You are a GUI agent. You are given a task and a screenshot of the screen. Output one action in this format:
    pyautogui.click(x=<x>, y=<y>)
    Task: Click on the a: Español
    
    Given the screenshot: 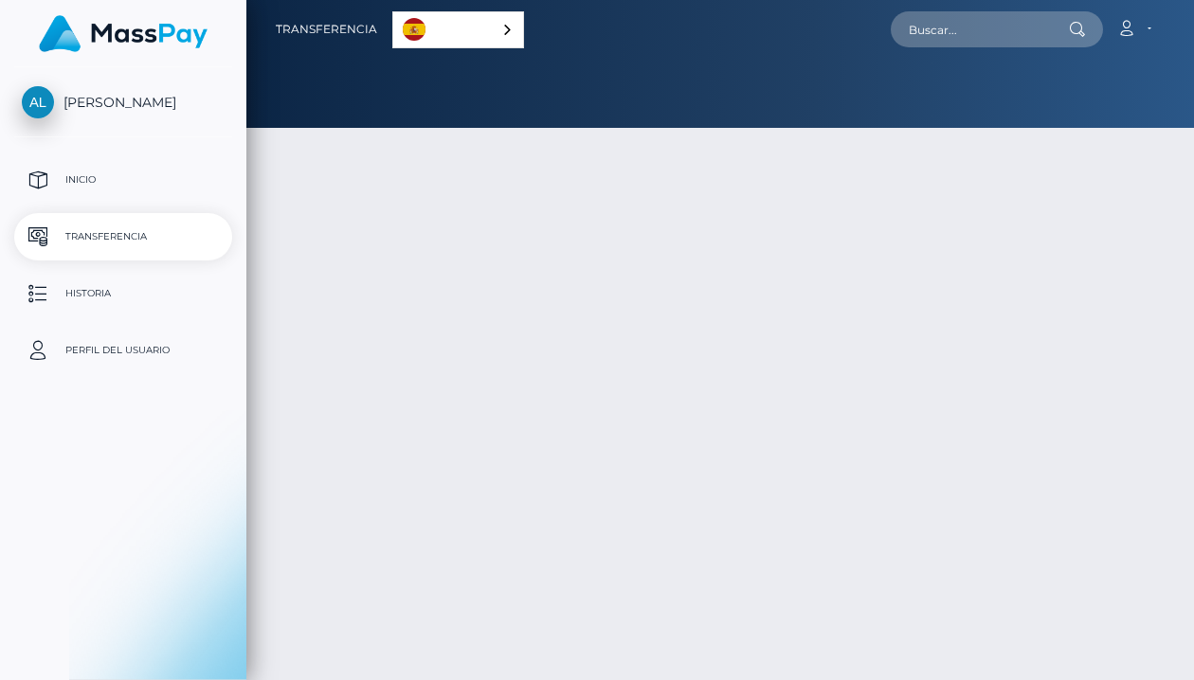 What is the action you would take?
    pyautogui.click(x=458, y=29)
    